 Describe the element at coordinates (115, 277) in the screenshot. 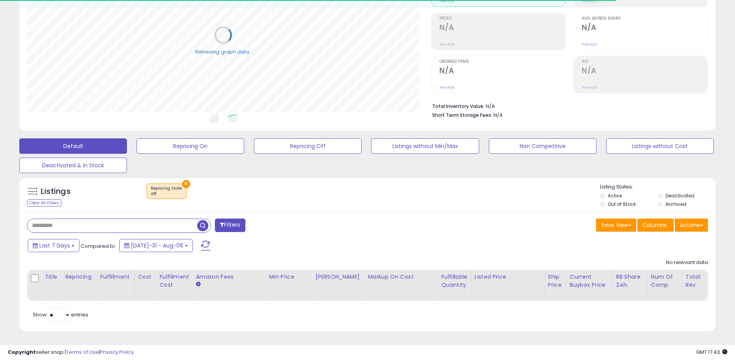

I see `div: Fulfillment` at that location.